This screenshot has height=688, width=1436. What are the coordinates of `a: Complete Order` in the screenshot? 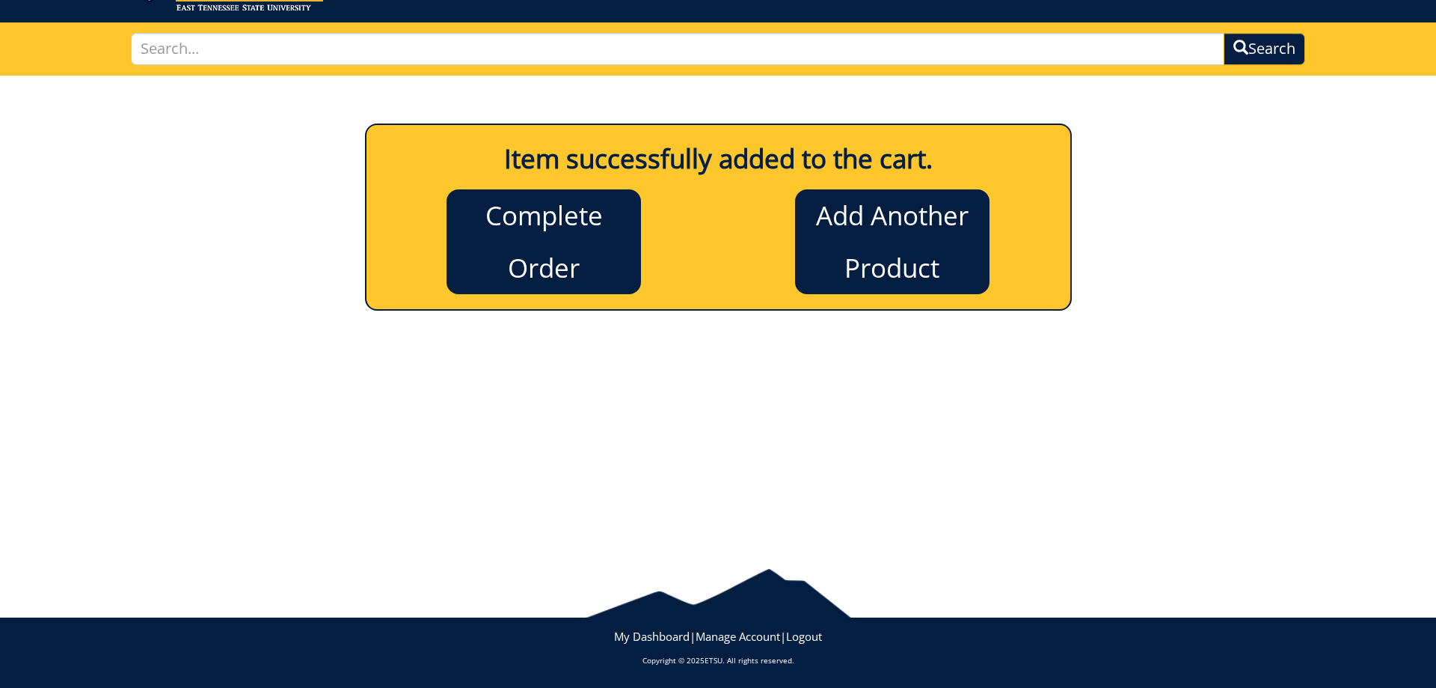 It's located at (544, 242).